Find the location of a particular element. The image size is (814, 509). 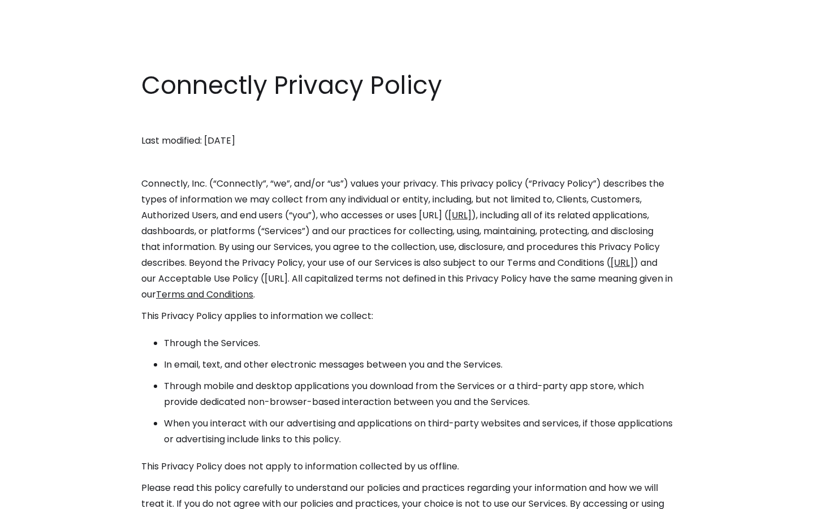

li: In email, text, and other electronic messages between you and the Services. is located at coordinates (418, 365).